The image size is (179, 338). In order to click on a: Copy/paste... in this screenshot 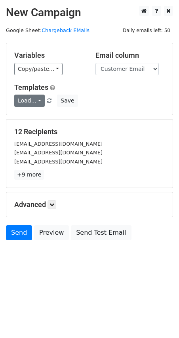, I will do `click(38, 69)`.